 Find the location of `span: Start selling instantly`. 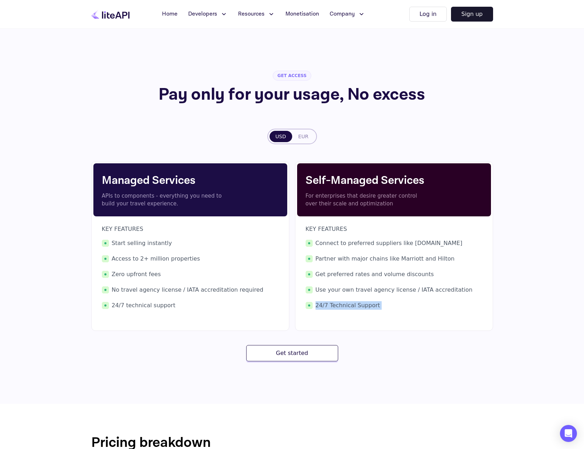

span: Start selling instantly is located at coordinates (190, 243).